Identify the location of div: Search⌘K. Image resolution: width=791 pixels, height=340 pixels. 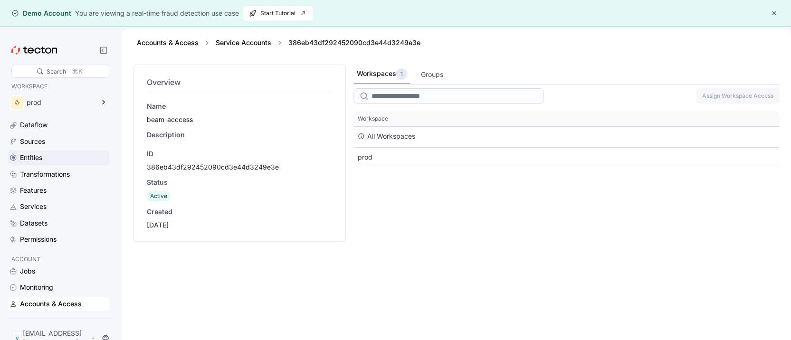
(61, 71).